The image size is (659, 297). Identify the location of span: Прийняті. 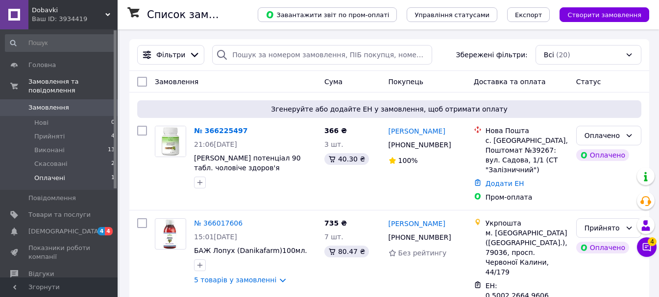
(49, 137).